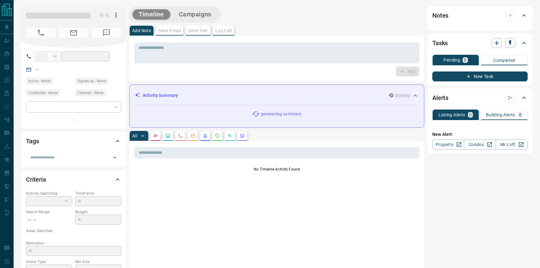 This screenshot has width=540, height=268. What do you see at coordinates (242, 136) in the screenshot?
I see `svg: Agent Actions` at bounding box center [242, 136].